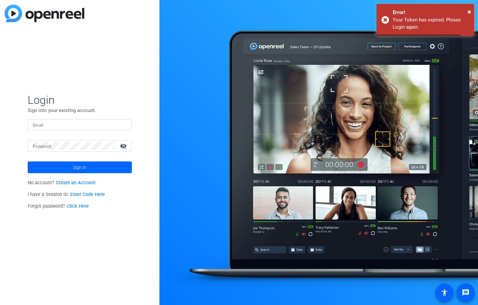 The width and height of the screenshot is (478, 305). I want to click on mat-icon: accessibility, so click(445, 293).